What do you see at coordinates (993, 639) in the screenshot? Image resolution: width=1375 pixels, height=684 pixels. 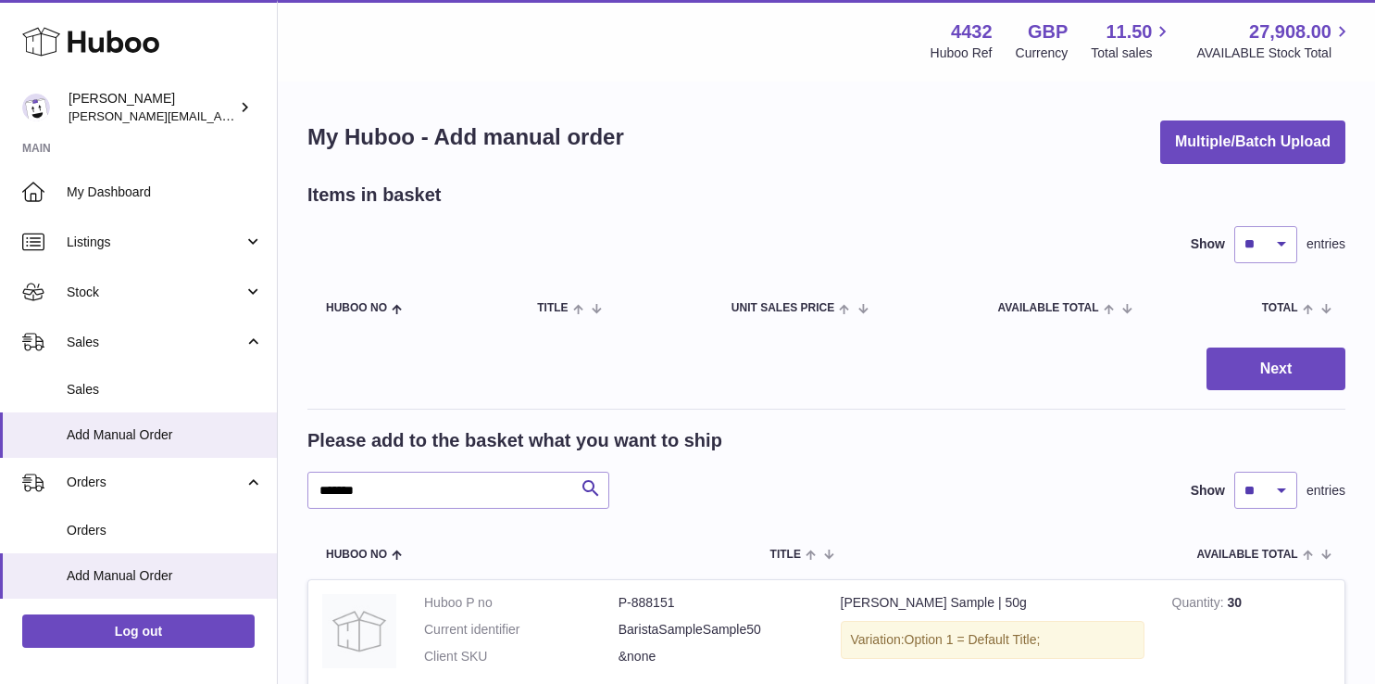 I see `div: Variation:` at bounding box center [993, 639].